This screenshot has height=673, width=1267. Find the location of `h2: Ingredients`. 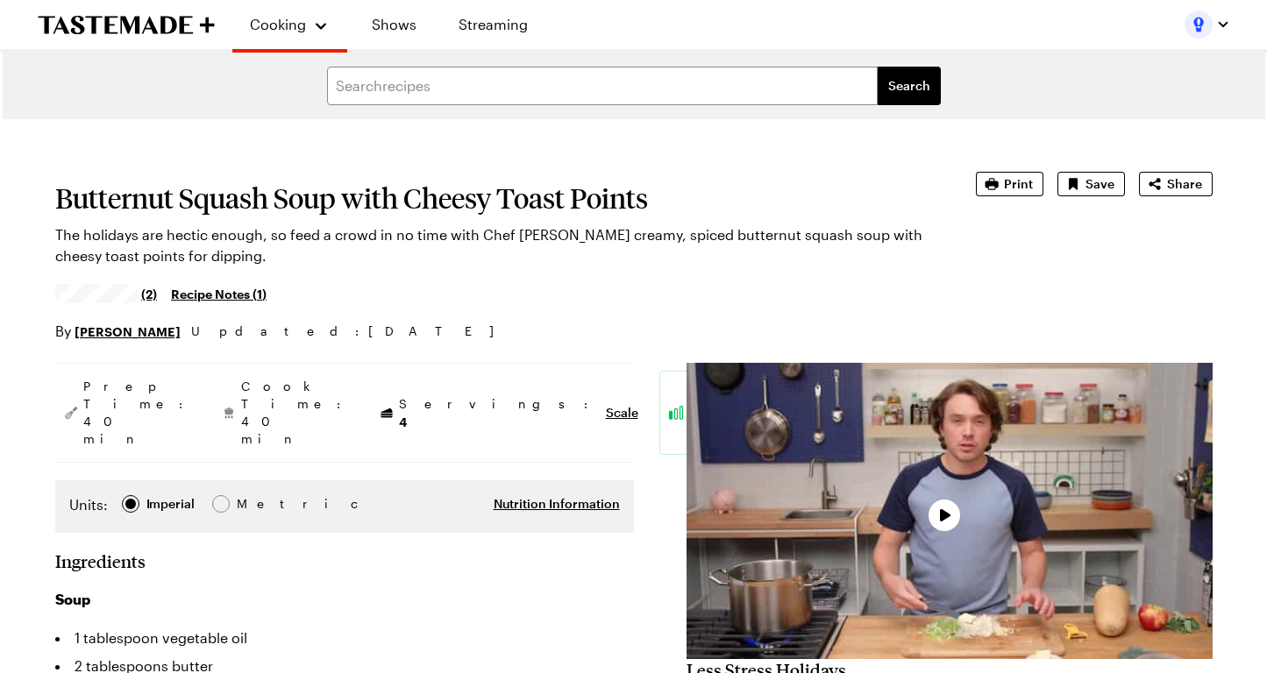

h2: Ingredients is located at coordinates (100, 561).